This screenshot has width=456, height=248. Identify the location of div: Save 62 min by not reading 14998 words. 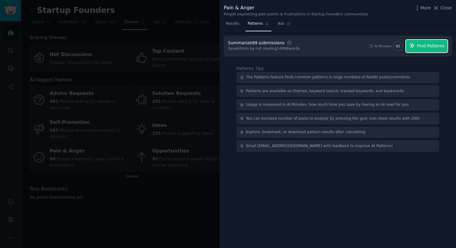
(264, 49).